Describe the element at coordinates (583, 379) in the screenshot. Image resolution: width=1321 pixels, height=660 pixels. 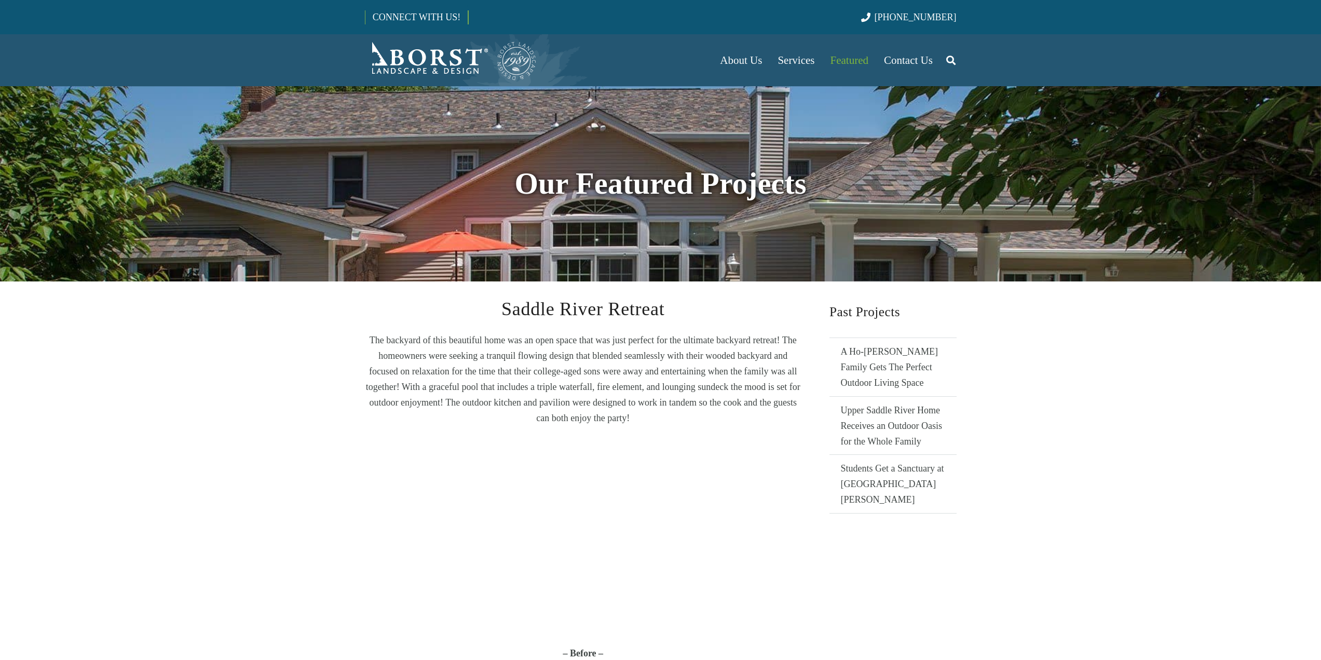
I see `p: The backyard of this beautiful home was an open space that was just perfect for the ultimate back...` at that location.